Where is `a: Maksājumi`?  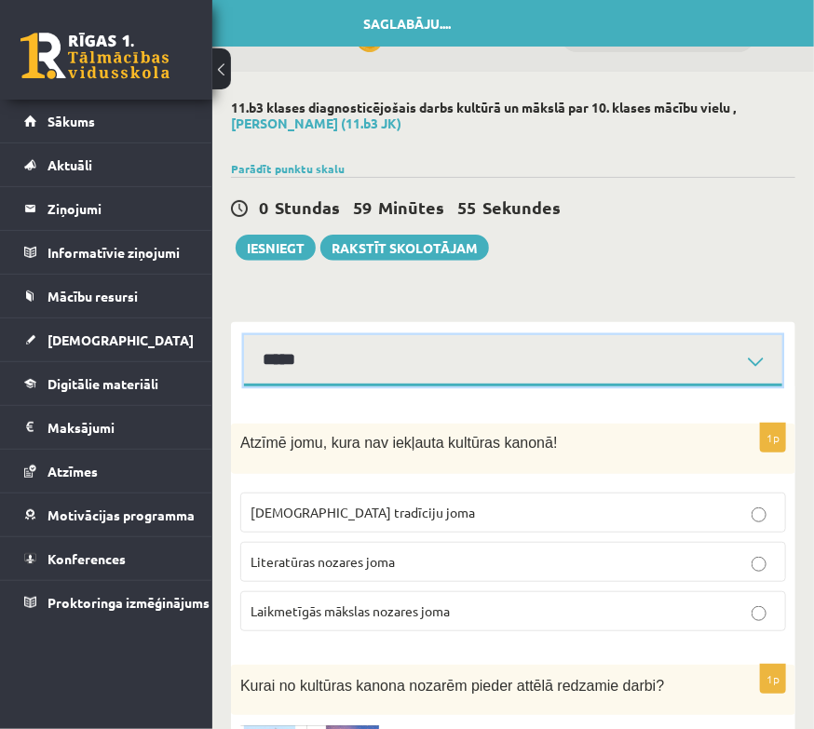
a: Maksājumi is located at coordinates (106, 427).